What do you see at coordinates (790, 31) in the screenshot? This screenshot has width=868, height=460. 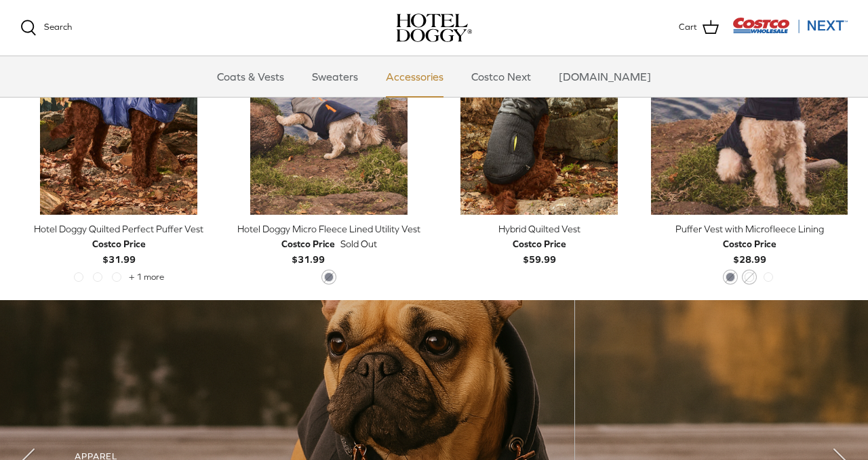 I see `a: Visit Costco Next` at bounding box center [790, 31].